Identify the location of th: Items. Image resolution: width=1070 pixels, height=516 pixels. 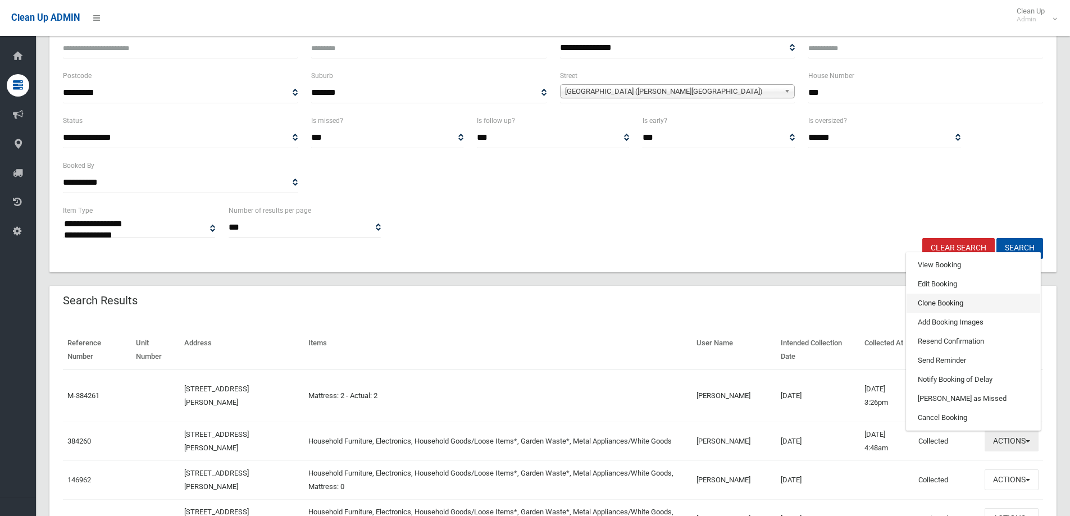
(498, 350).